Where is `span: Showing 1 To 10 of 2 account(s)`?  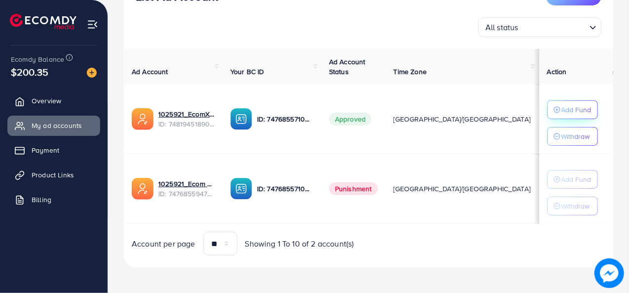 span: Showing 1 To 10 of 2 account(s) is located at coordinates (300, 243).